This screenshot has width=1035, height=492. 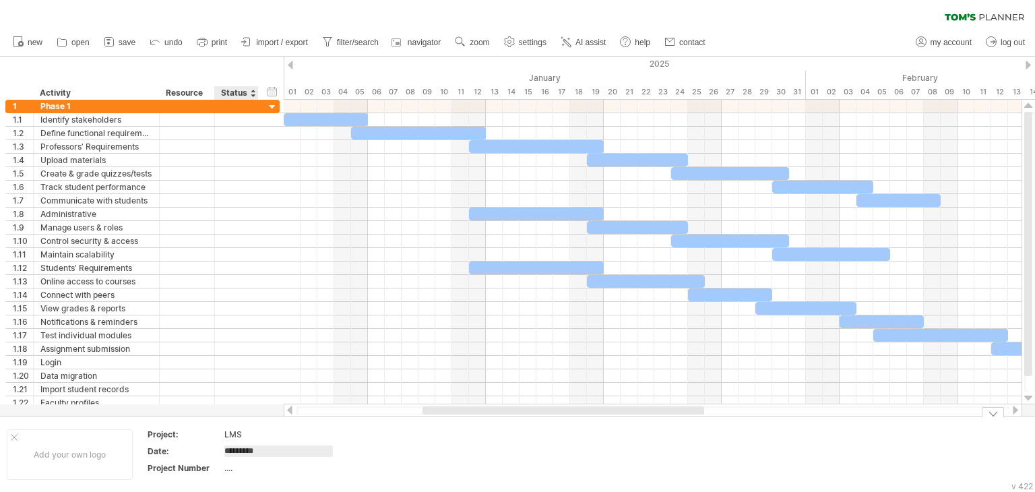 I want to click on div: Sunday, 9 February 2025, so click(x=948, y=92).